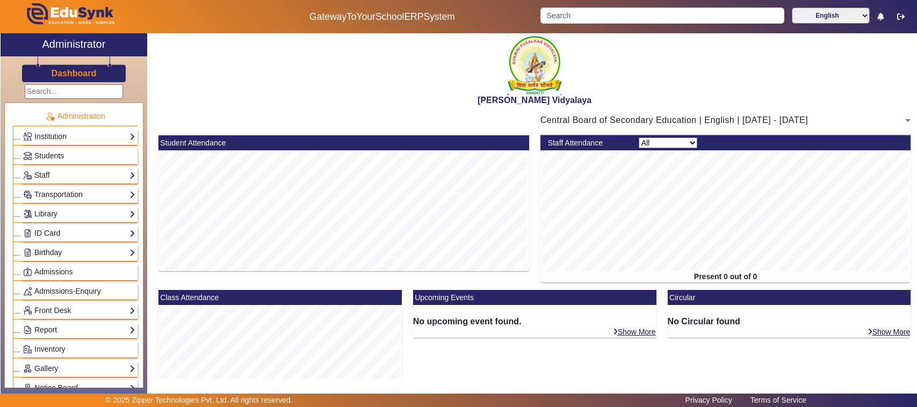  I want to click on img: Behavior-reports.png, so click(27, 291).